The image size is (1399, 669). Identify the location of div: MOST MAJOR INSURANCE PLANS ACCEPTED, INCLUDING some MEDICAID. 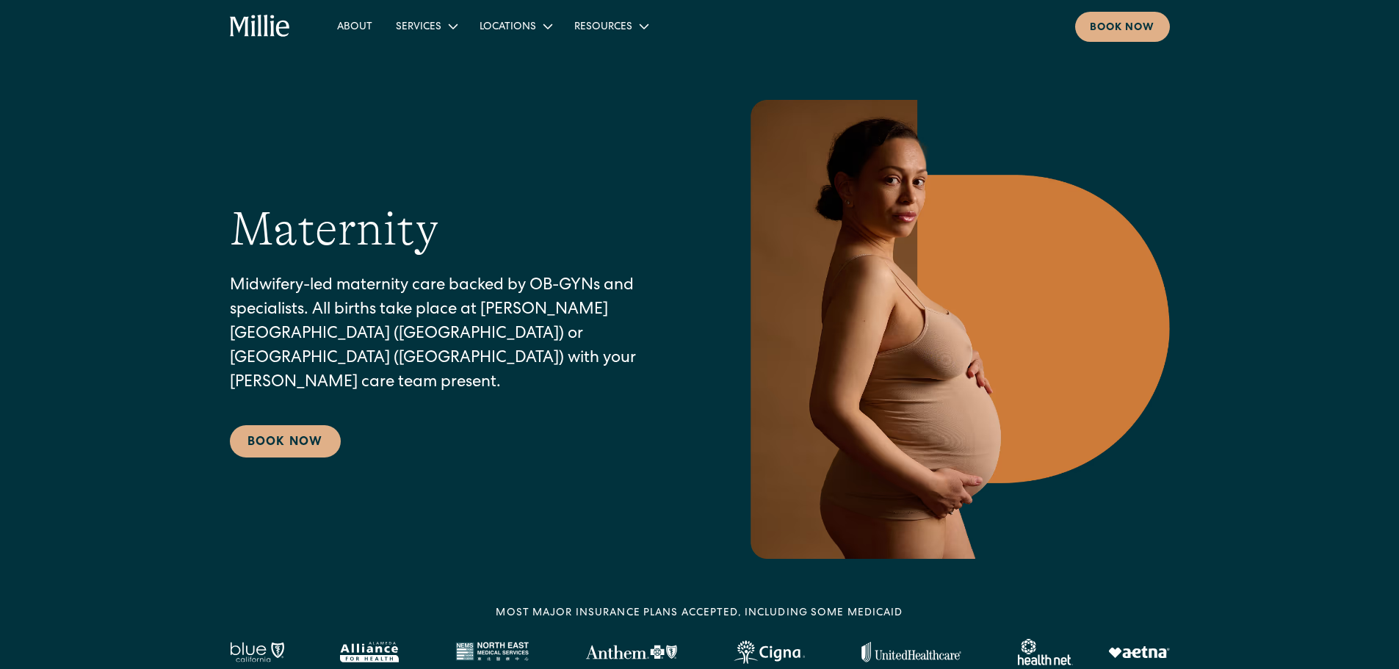
(699, 613).